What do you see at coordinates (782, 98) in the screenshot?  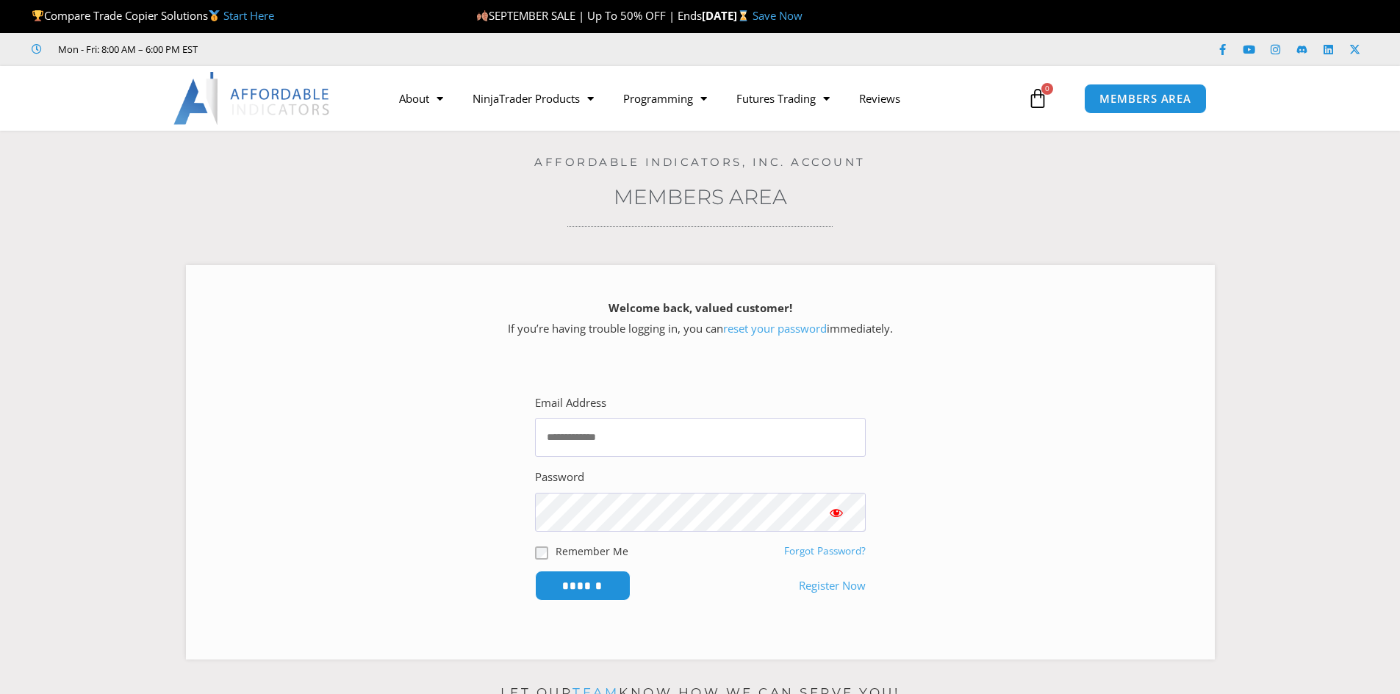 I see `a: Futures Trading` at bounding box center [782, 98].